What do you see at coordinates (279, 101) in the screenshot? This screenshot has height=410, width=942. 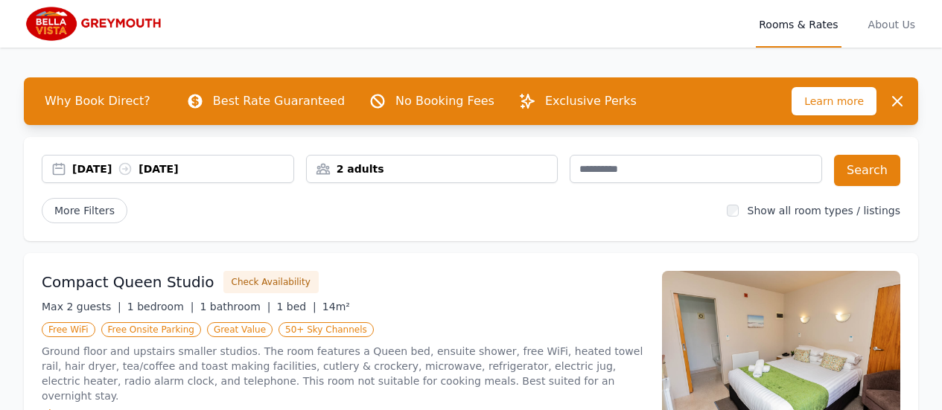 I see `p: Best Rate Guaranteed` at bounding box center [279, 101].